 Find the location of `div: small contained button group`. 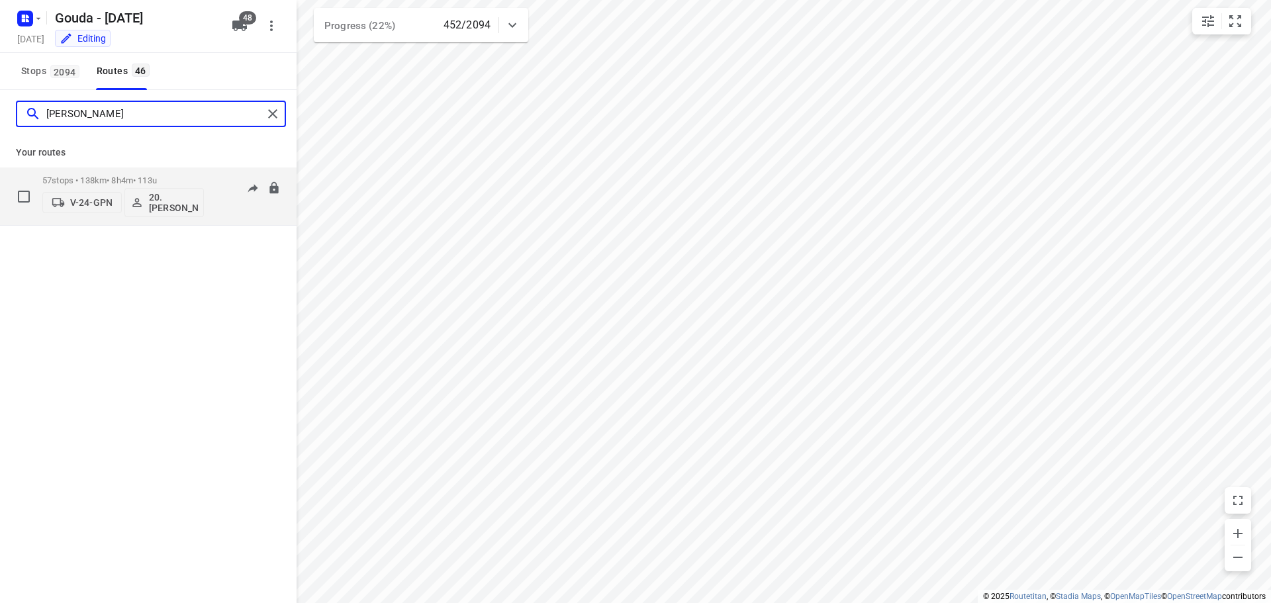

div: small contained button group is located at coordinates (1221, 21).